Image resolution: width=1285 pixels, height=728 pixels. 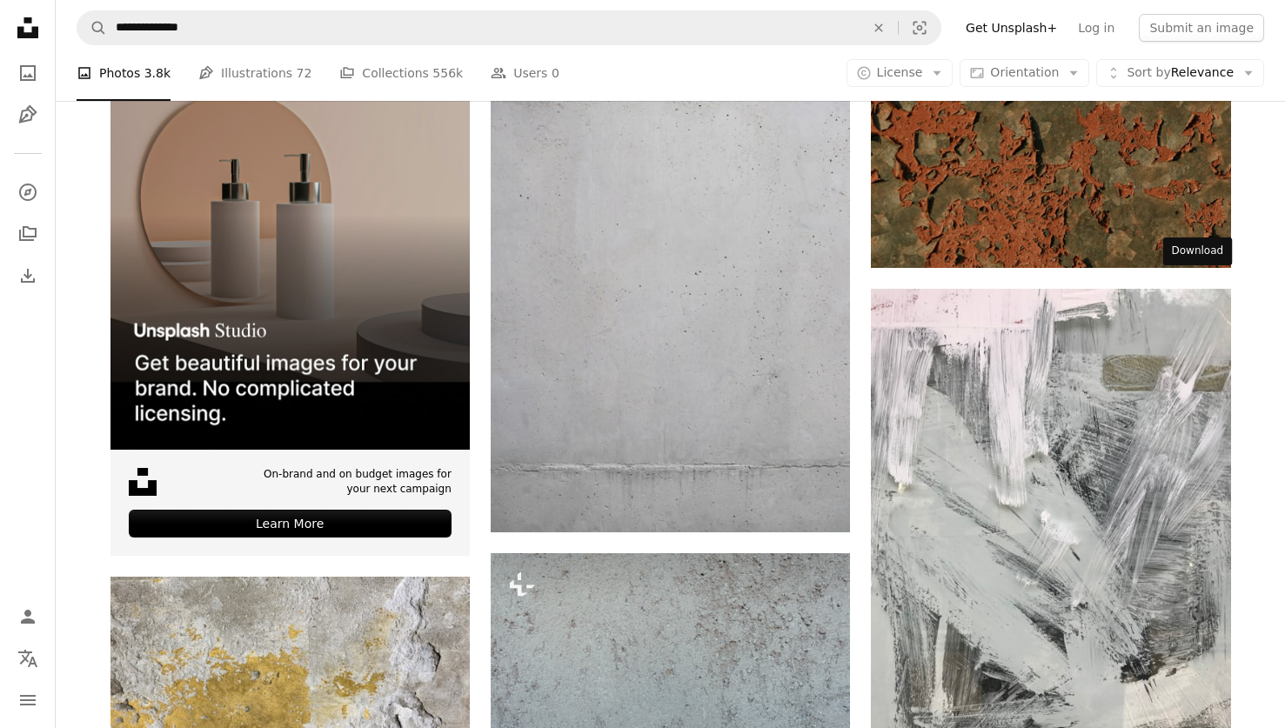 What do you see at coordinates (28, 192) in the screenshot?
I see `a: Explore` at bounding box center [28, 192].